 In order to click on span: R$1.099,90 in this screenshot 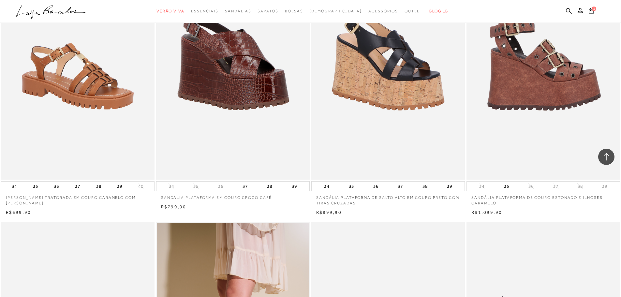, I will do `click(486, 212)`.